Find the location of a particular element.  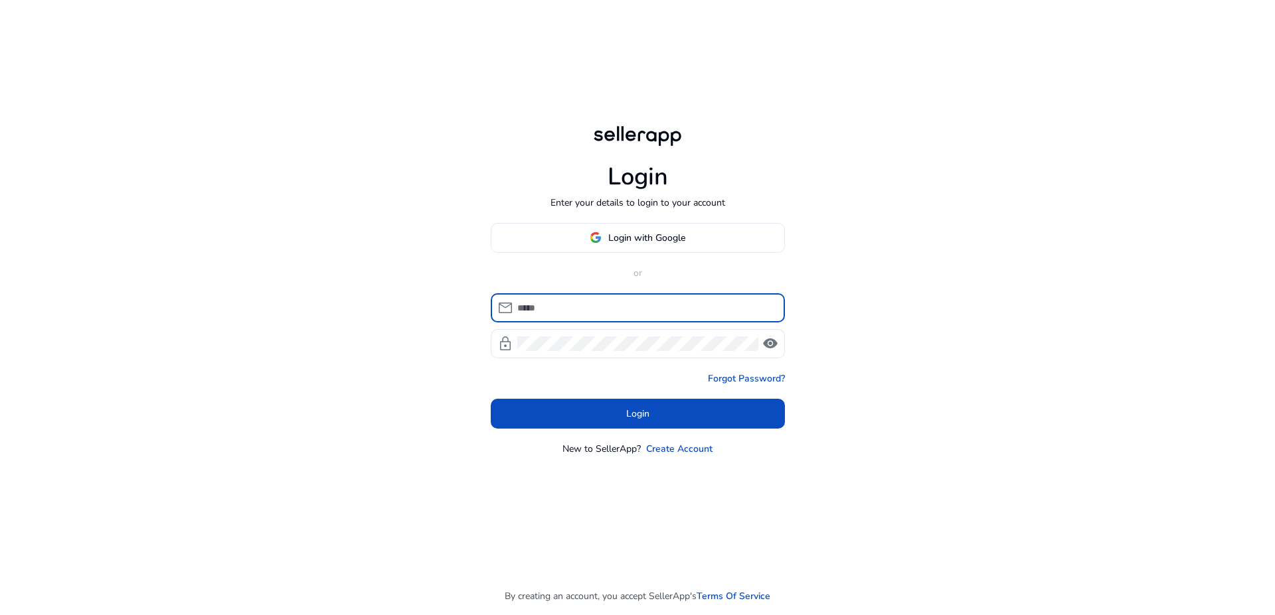

p: or is located at coordinates (637, 273).